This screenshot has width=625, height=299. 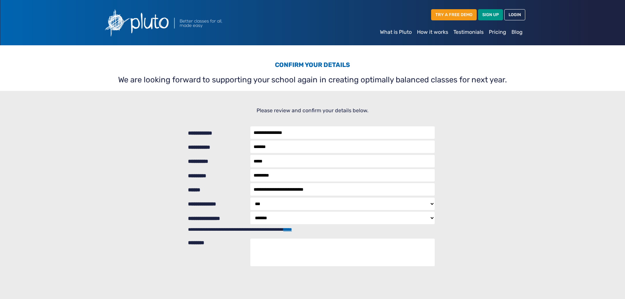 What do you see at coordinates (469, 32) in the screenshot?
I see `a: Testimonials` at bounding box center [469, 32].